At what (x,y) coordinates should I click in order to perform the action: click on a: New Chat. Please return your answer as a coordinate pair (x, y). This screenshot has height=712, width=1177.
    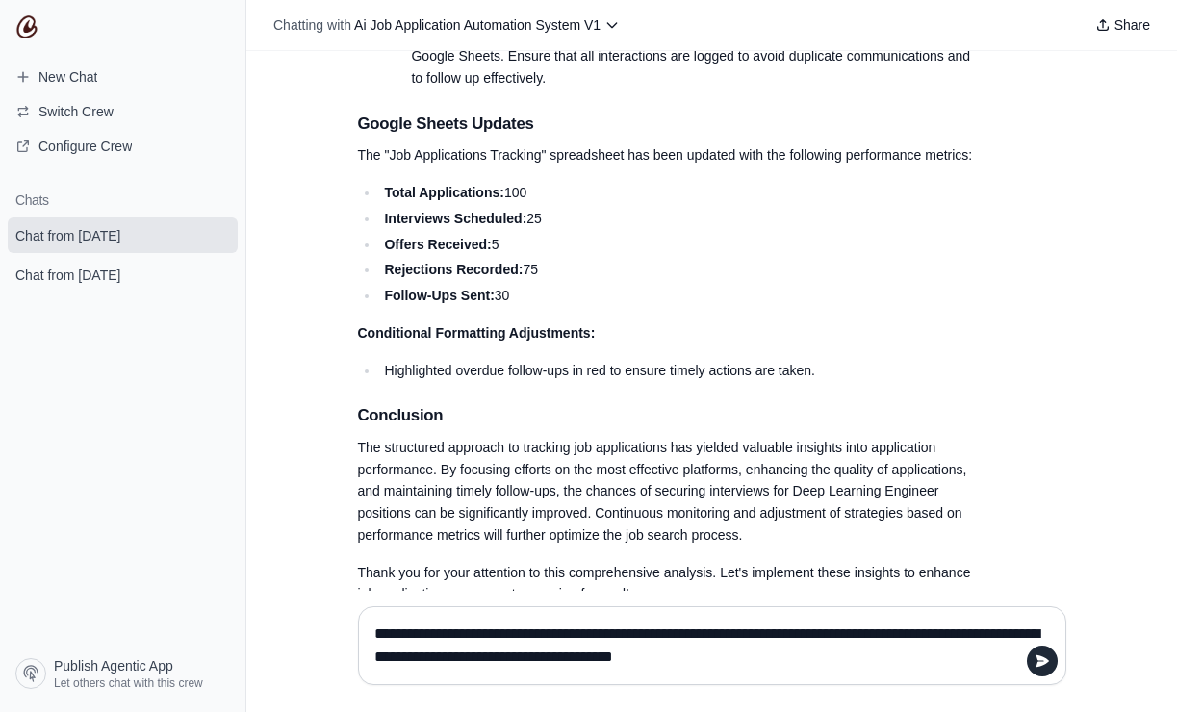
    Looking at the image, I should click on (122, 77).